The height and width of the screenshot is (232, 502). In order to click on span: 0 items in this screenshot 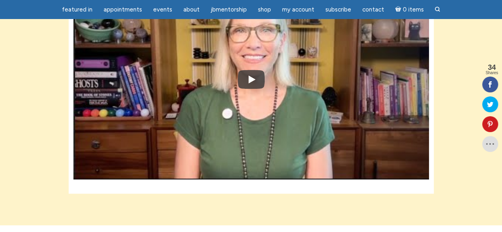, I will do `click(413, 10)`.